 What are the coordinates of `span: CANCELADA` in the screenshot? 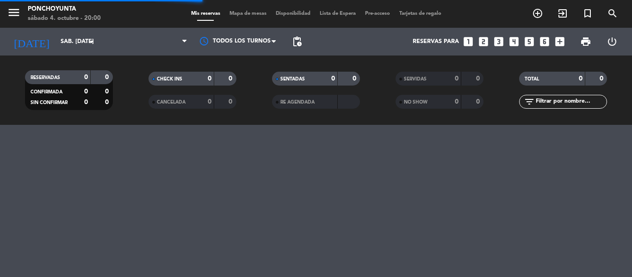 It's located at (171, 102).